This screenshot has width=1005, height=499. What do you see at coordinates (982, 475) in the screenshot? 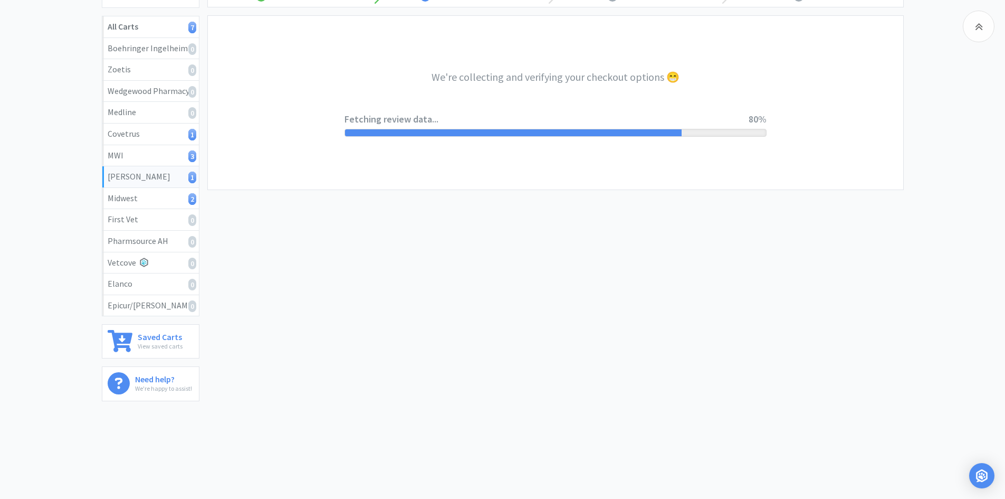
I see `div: Open Intercom Messenger` at bounding box center [982, 475].